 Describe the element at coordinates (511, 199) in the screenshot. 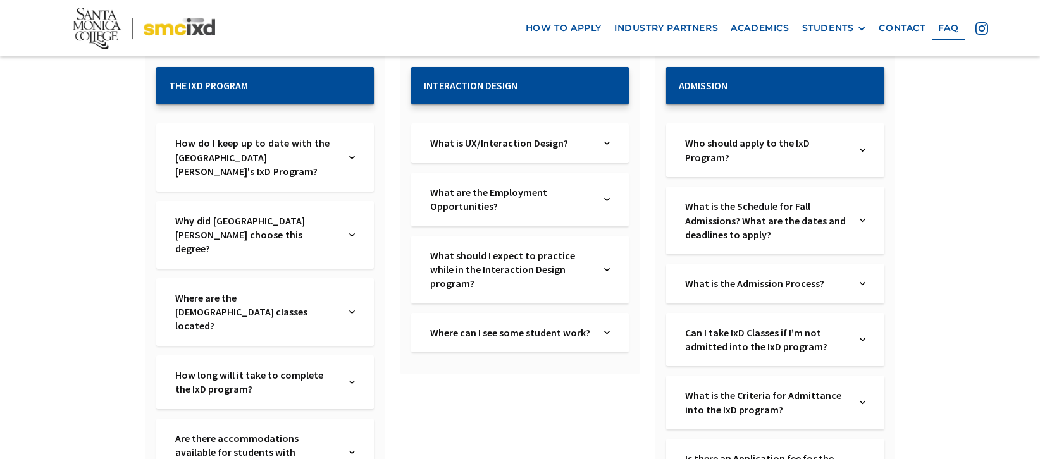

I see `a: What are the Employment Opportunities?` at that location.